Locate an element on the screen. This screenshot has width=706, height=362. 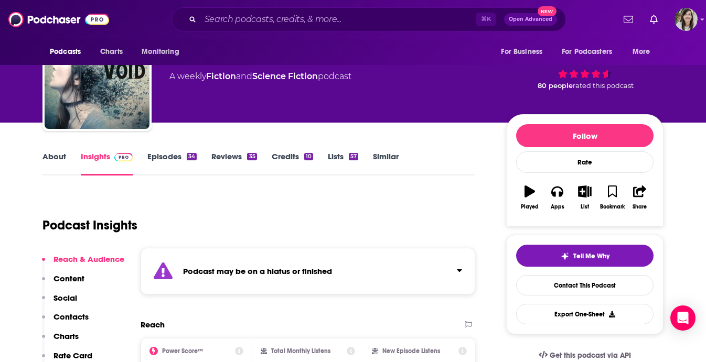
button: Played is located at coordinates (530, 198).